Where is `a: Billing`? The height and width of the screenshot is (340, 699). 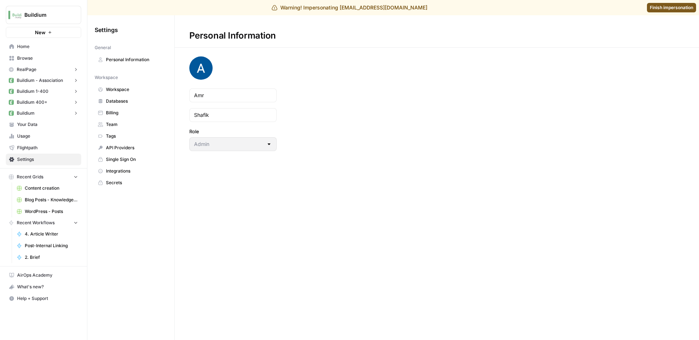 a: Billing is located at coordinates (131, 113).